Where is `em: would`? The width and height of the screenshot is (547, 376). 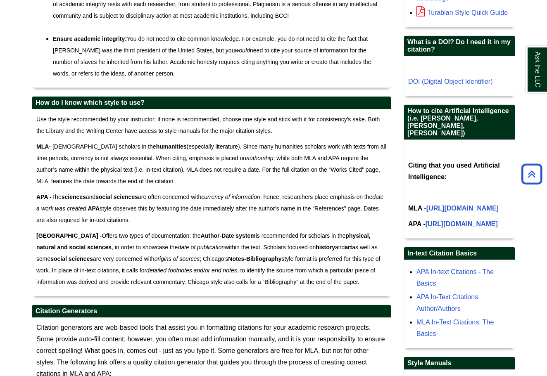
em: would is located at coordinates (242, 50).